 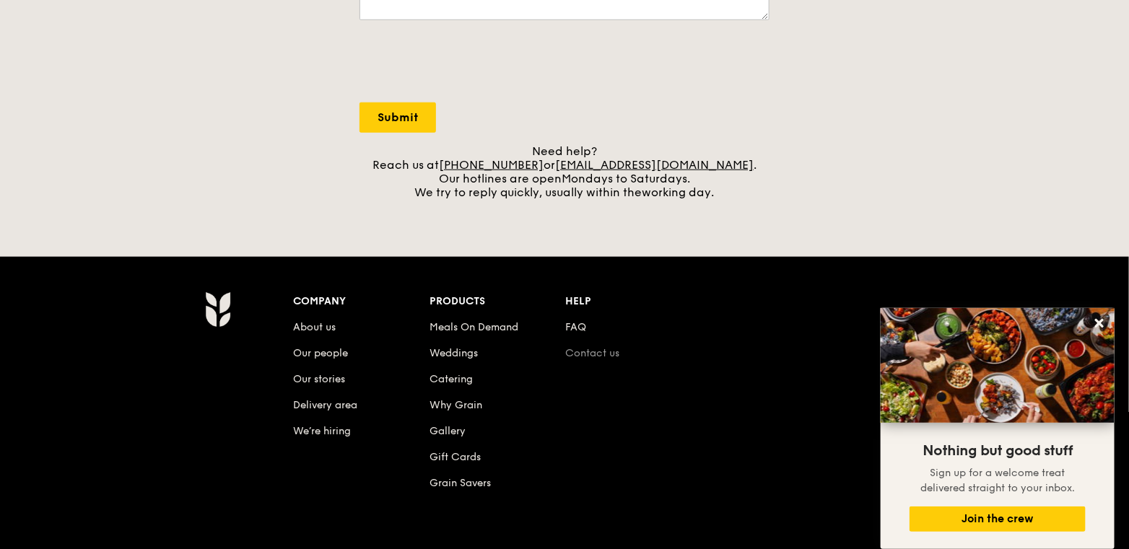 I want to click on a: Why Grain, so click(x=456, y=405).